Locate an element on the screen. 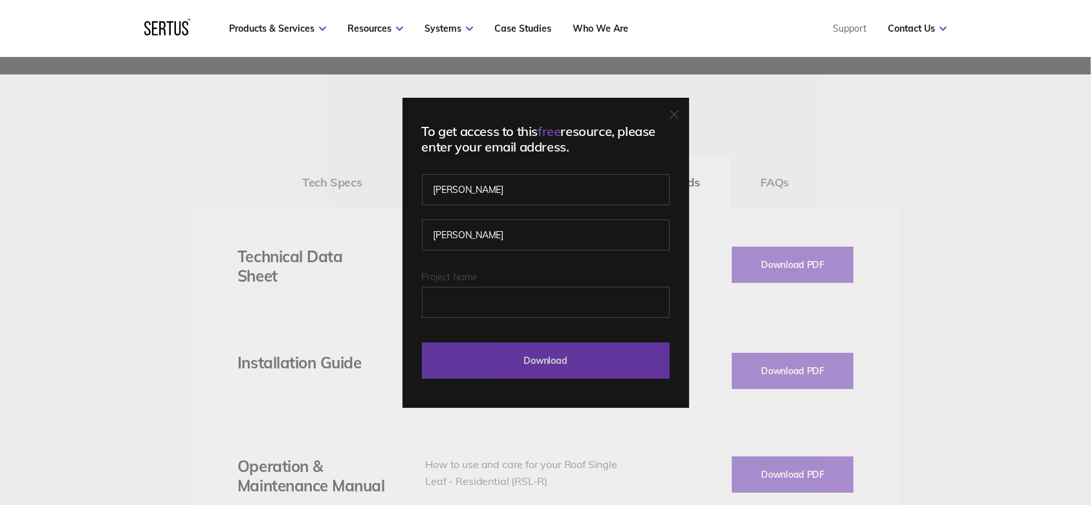 Image resolution: width=1091 pixels, height=505 pixels. a: Case Studies is located at coordinates (523, 28).